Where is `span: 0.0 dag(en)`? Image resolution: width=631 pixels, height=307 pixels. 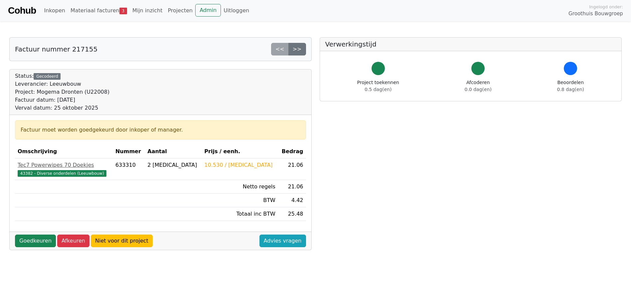
span: 0.0 dag(en) is located at coordinates (478, 89).